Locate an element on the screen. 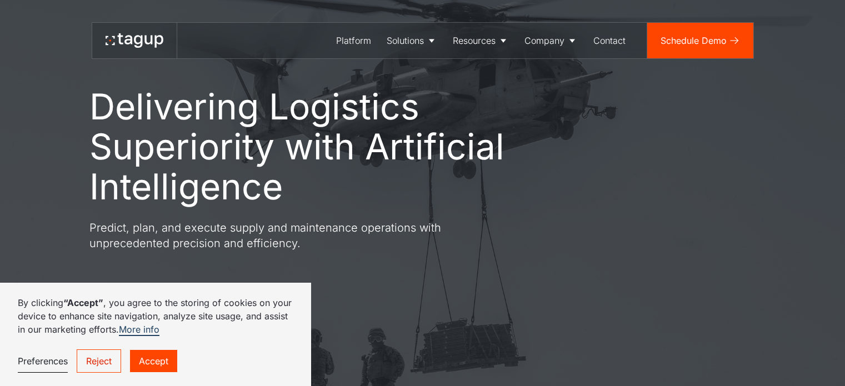 The width and height of the screenshot is (845, 386). p: By clicking , you agree to the storing of cookies on your device to enhance site navigation, anal... is located at coordinates (155, 316).